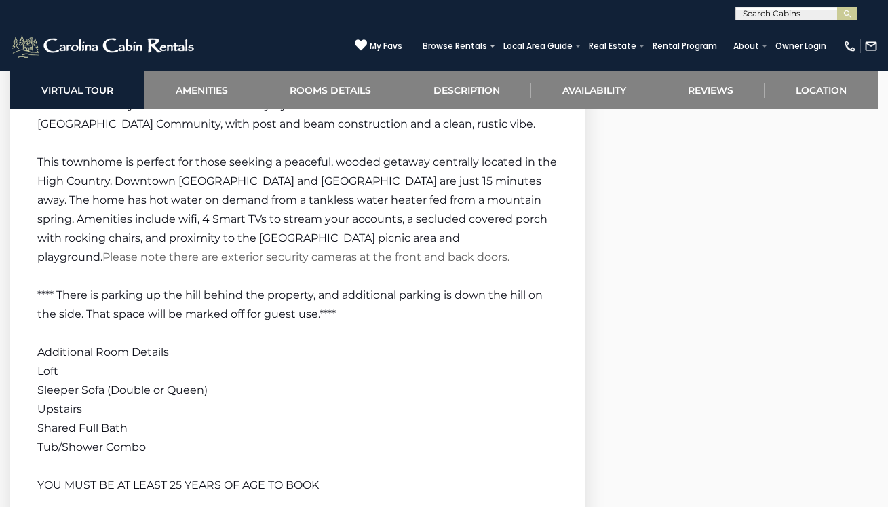 The width and height of the screenshot is (888, 507). I want to click on a: Owner Login, so click(800, 46).